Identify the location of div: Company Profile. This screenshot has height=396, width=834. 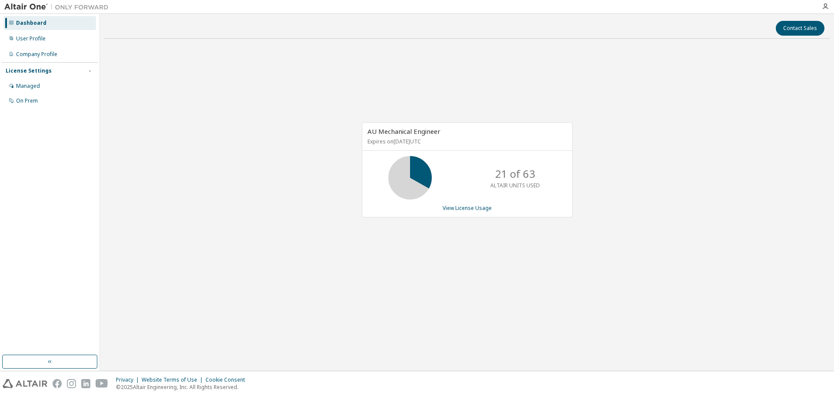
(37, 54).